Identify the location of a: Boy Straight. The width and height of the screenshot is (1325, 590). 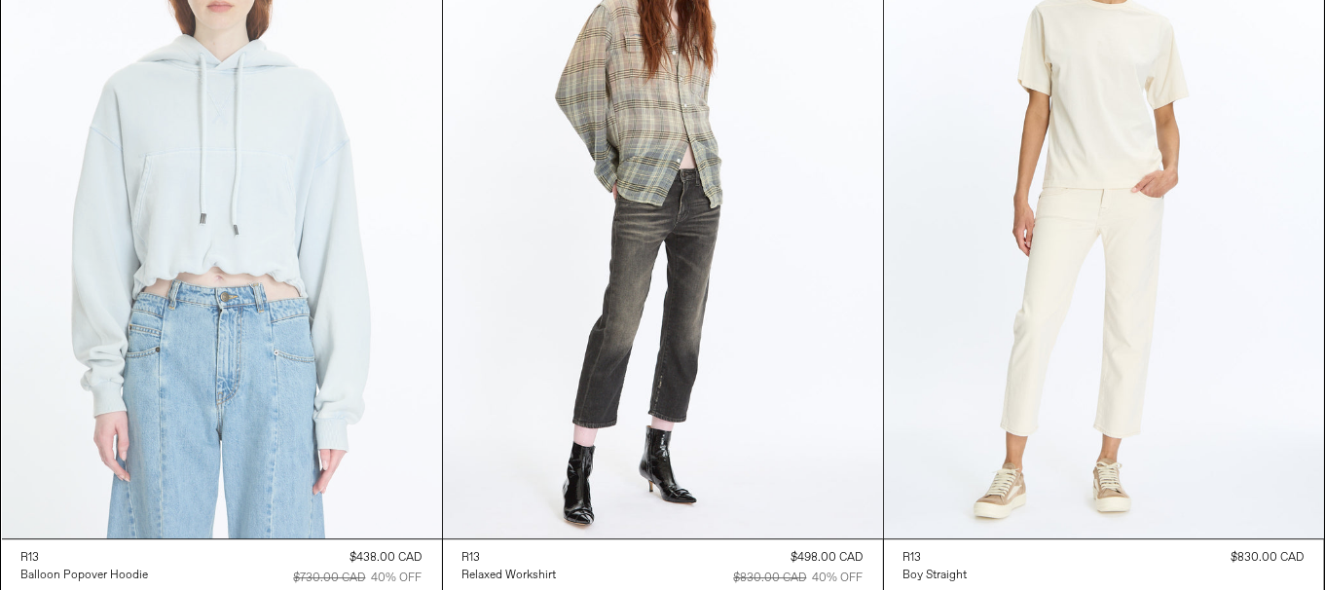
(936, 575).